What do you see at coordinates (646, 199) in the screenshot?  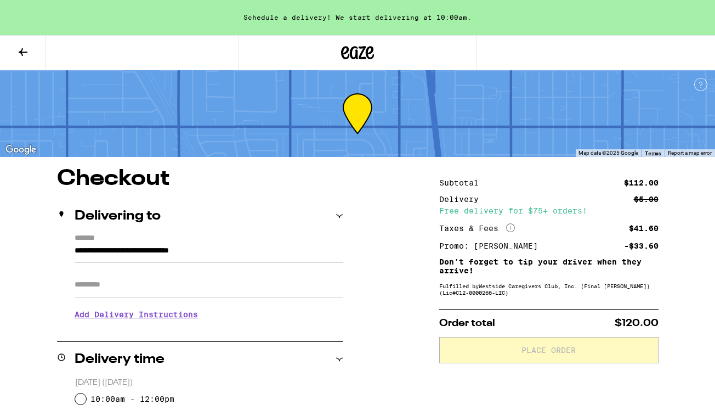 I see `div: $5.00` at bounding box center [646, 199].